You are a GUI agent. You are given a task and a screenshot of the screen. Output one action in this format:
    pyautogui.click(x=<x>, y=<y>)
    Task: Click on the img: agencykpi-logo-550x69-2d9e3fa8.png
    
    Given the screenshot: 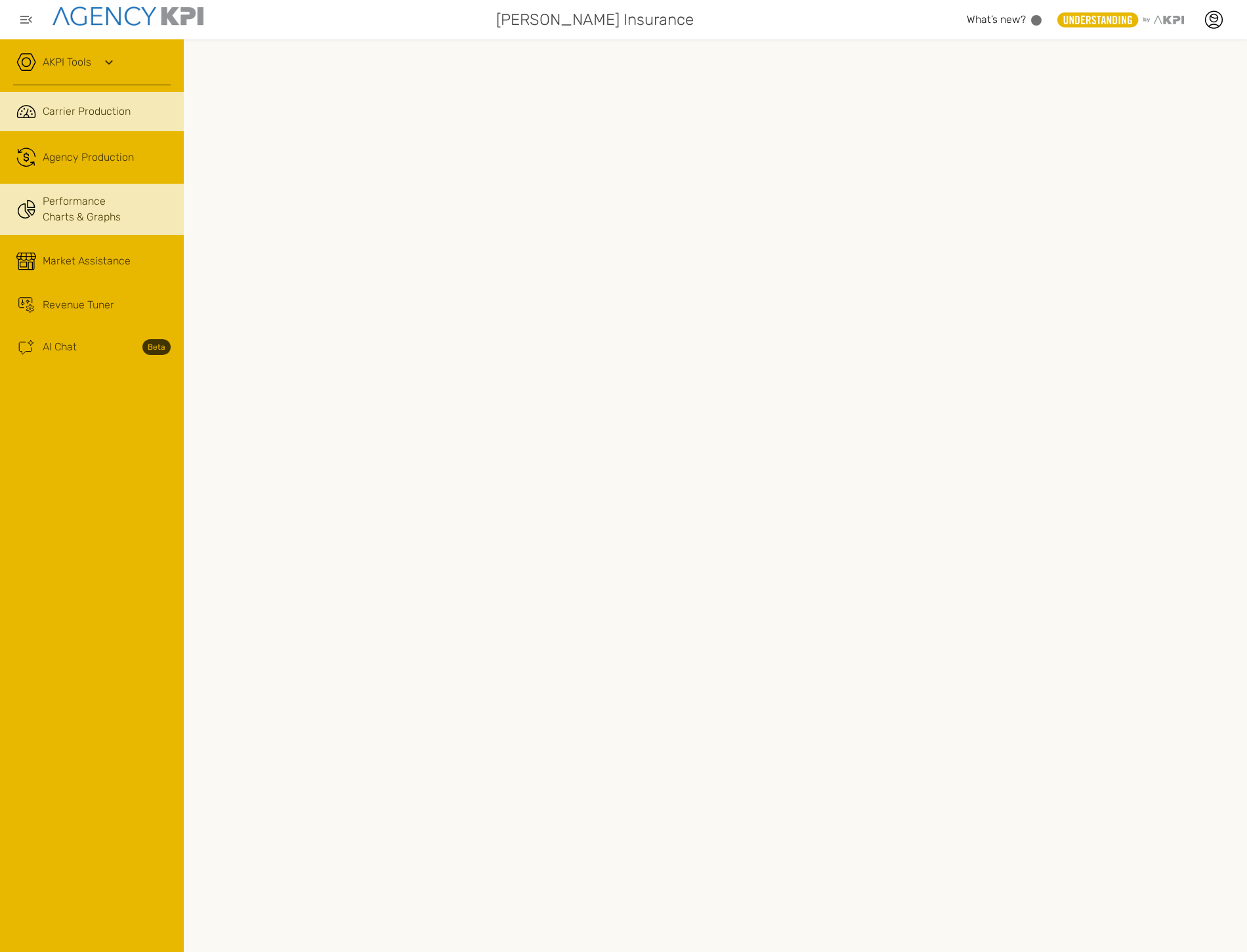 What is the action you would take?
    pyautogui.click(x=128, y=16)
    